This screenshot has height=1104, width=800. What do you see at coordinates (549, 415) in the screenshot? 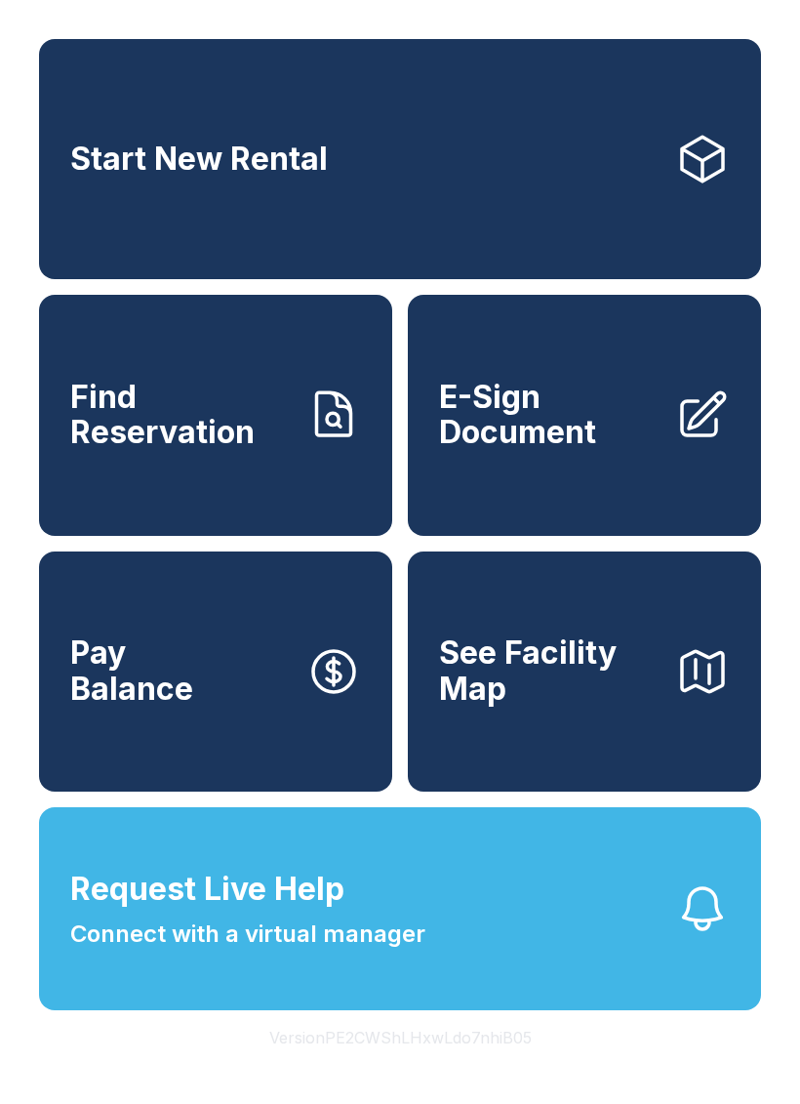
I see `span: E-Sign Document` at bounding box center [549, 415].